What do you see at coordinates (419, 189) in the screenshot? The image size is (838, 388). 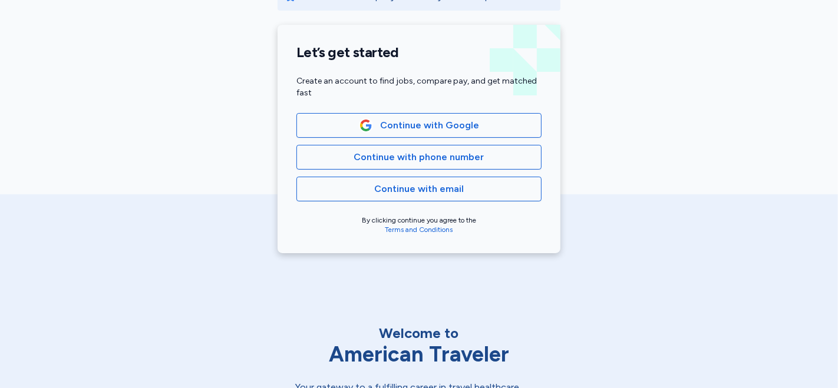 I see `span: Continue with email` at bounding box center [419, 189].